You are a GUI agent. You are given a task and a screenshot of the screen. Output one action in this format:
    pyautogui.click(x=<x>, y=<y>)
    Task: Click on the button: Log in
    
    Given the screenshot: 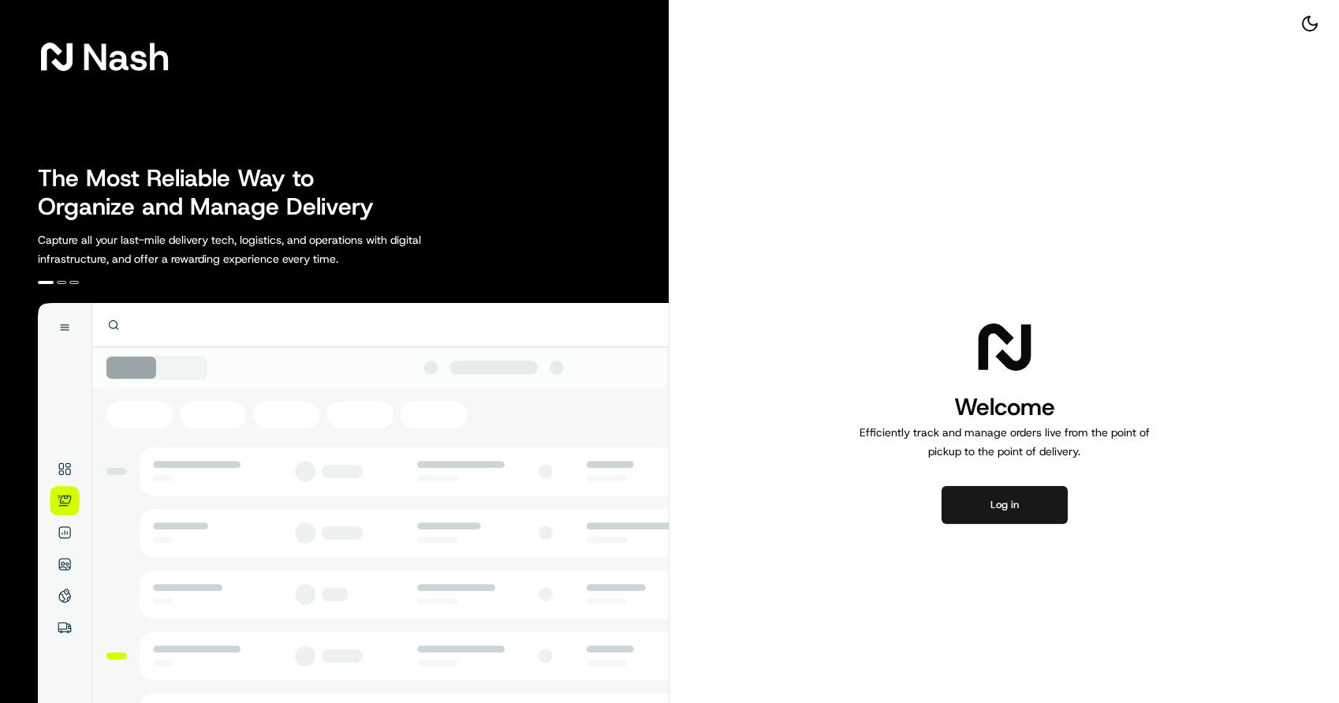 What is the action you would take?
    pyautogui.click(x=1005, y=505)
    